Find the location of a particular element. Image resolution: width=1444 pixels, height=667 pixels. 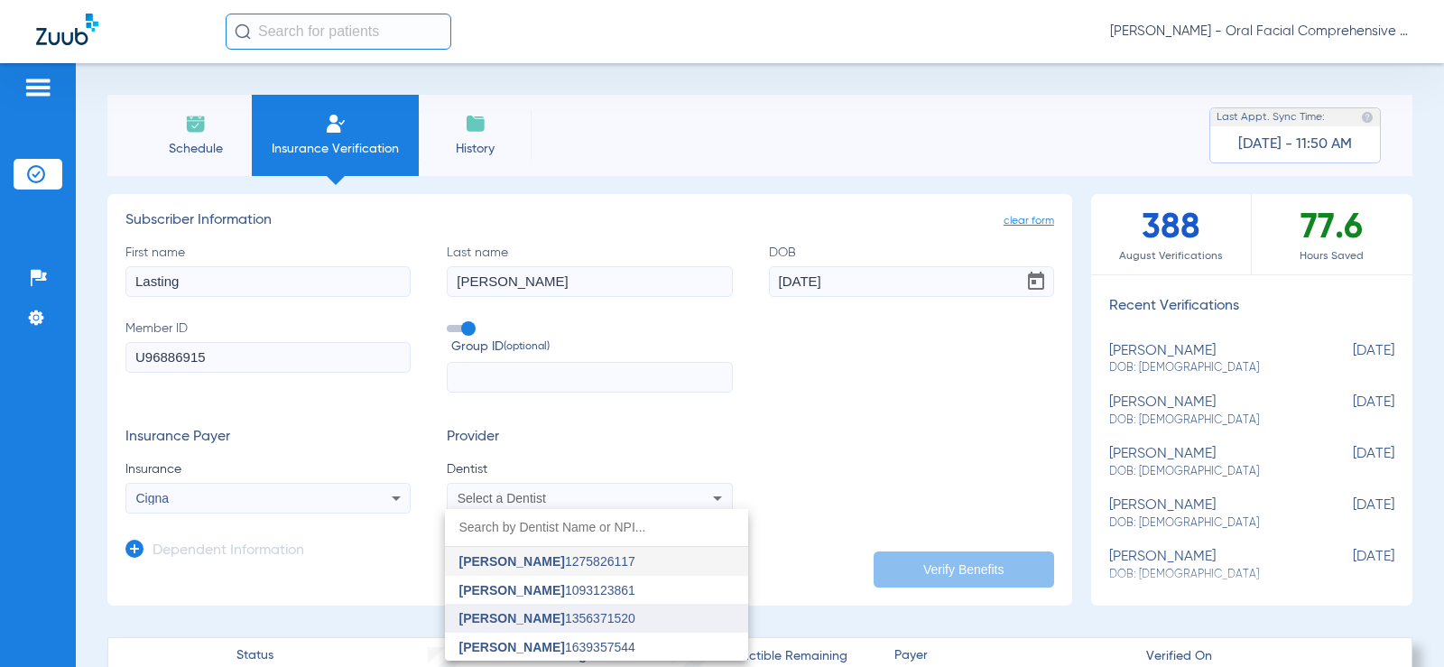

span: 1093123861 is located at coordinates (547, 590).